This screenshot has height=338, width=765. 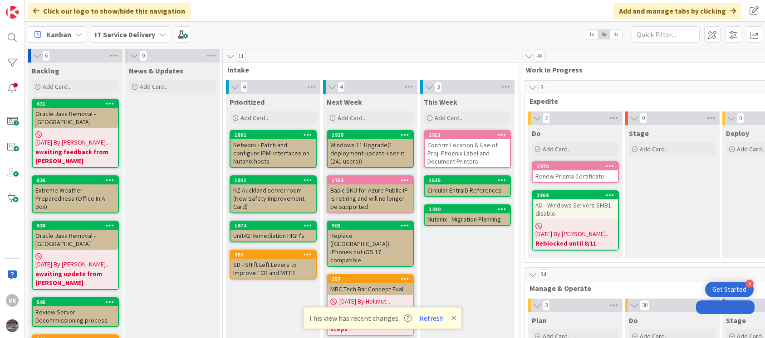 I want to click on a: 1841NZ Auckland server room (New Safety Improvement Card), so click(x=273, y=195).